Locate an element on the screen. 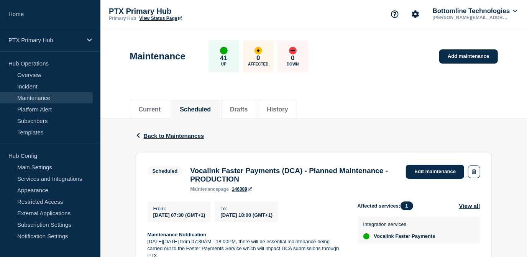 The height and width of the screenshot is (257, 527). h1: Maintenance is located at coordinates (158, 56).